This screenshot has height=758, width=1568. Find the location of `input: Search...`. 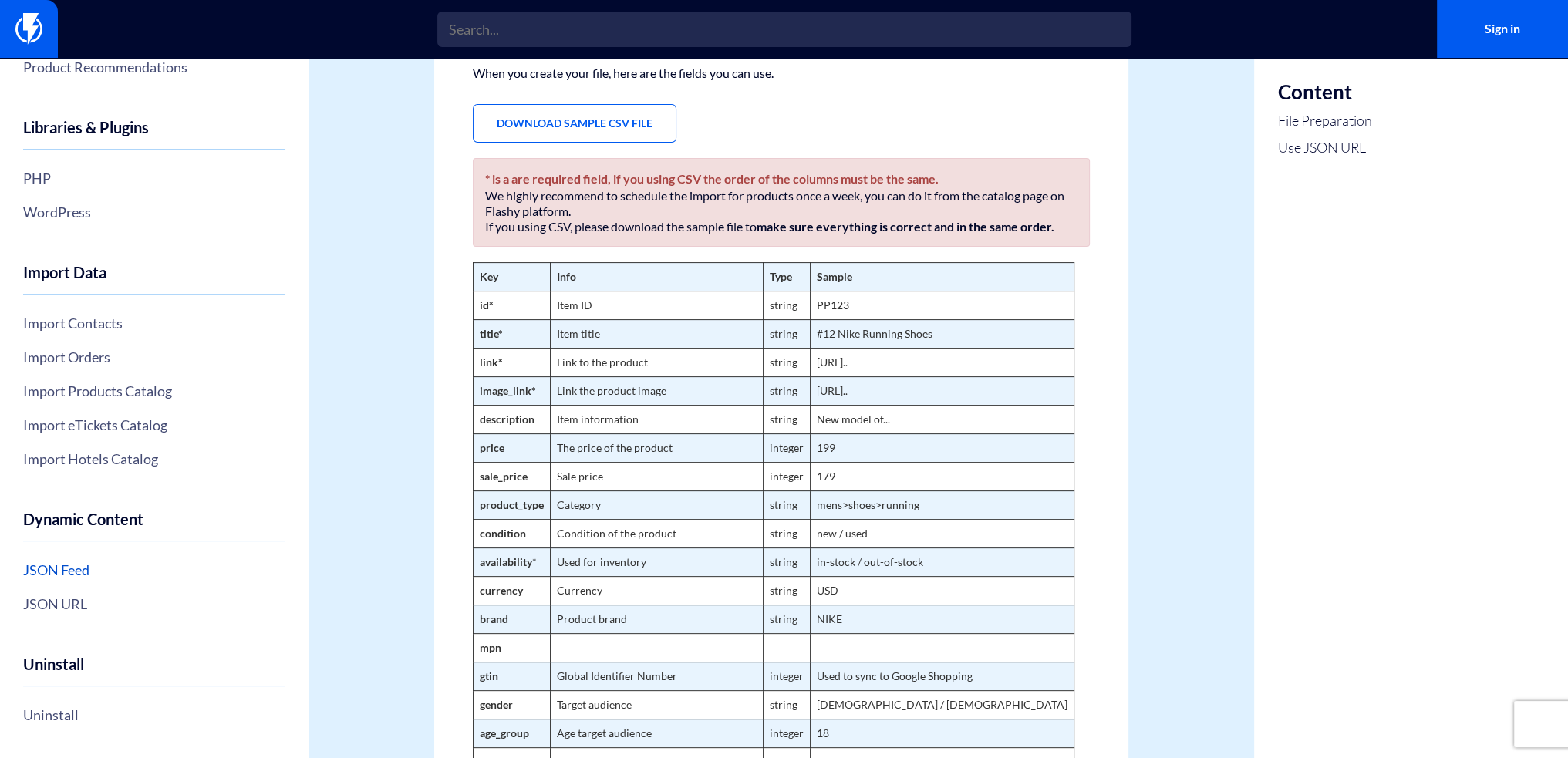

input: Search... is located at coordinates (784, 29).